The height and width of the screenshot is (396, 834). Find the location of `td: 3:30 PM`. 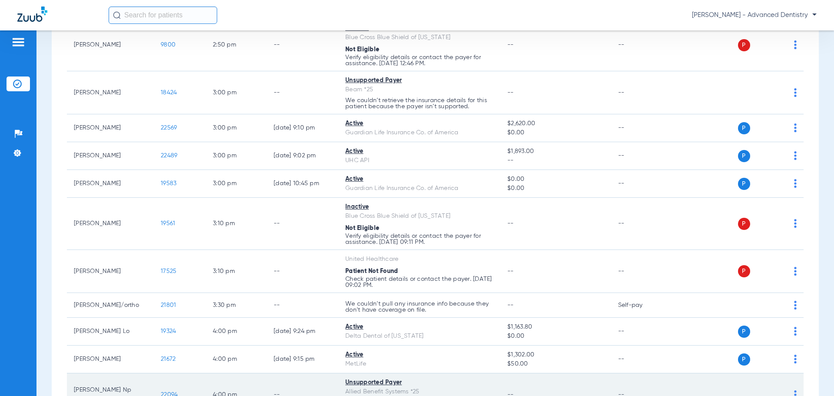

td: 3:30 PM is located at coordinates (236, 305).